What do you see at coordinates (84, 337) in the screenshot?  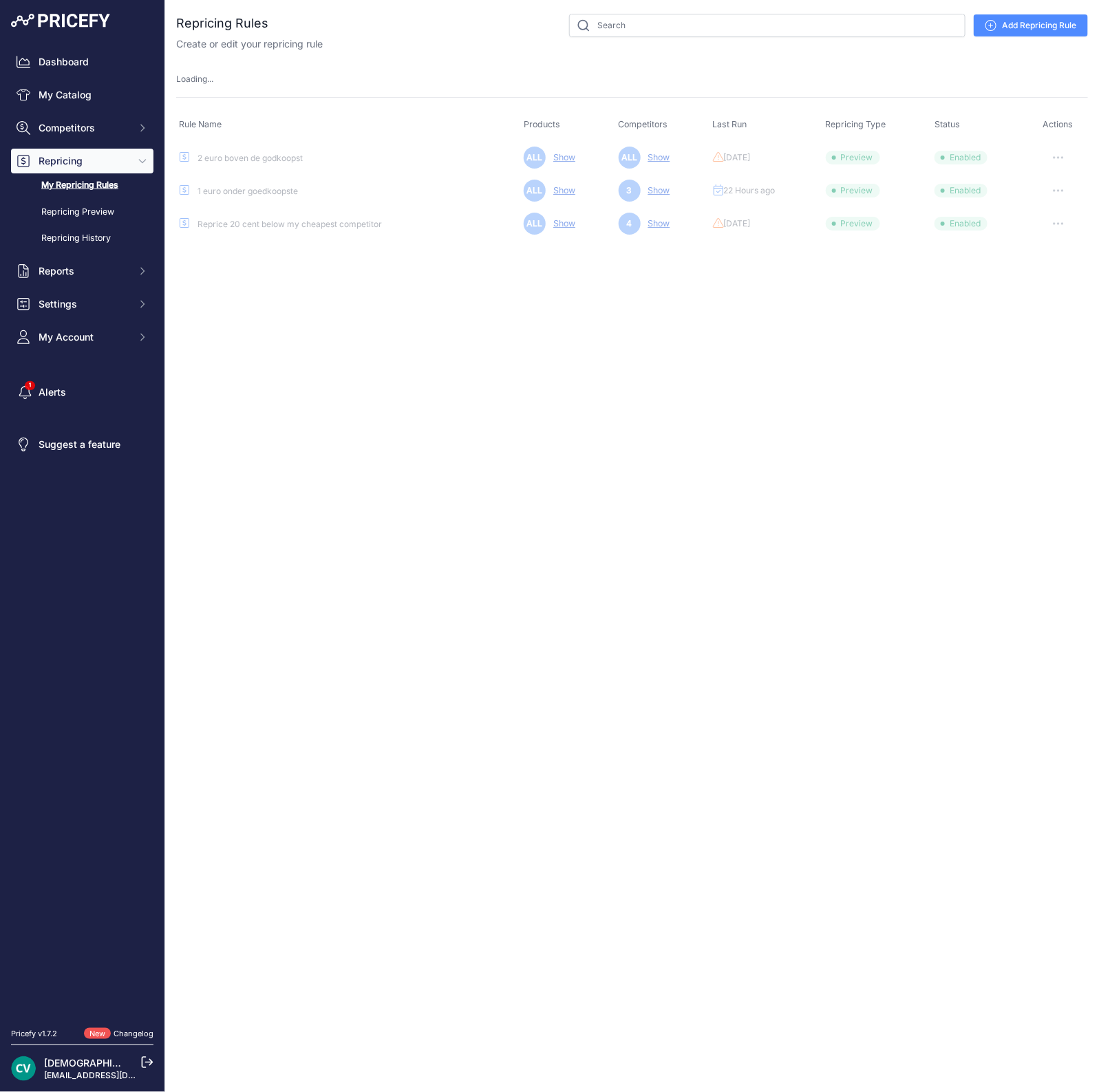 I see `span: My Account` at bounding box center [84, 337].